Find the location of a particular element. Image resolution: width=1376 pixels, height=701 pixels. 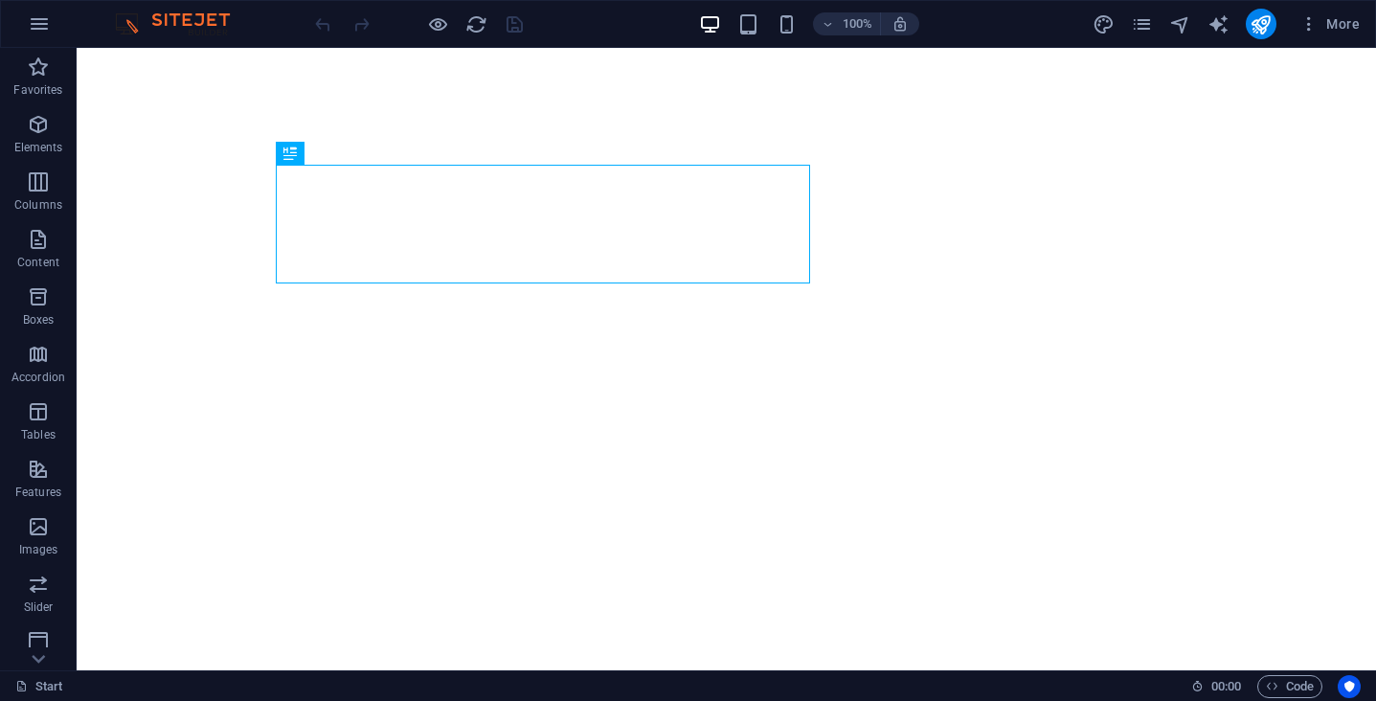

button: text_generator is located at coordinates (1219, 24).